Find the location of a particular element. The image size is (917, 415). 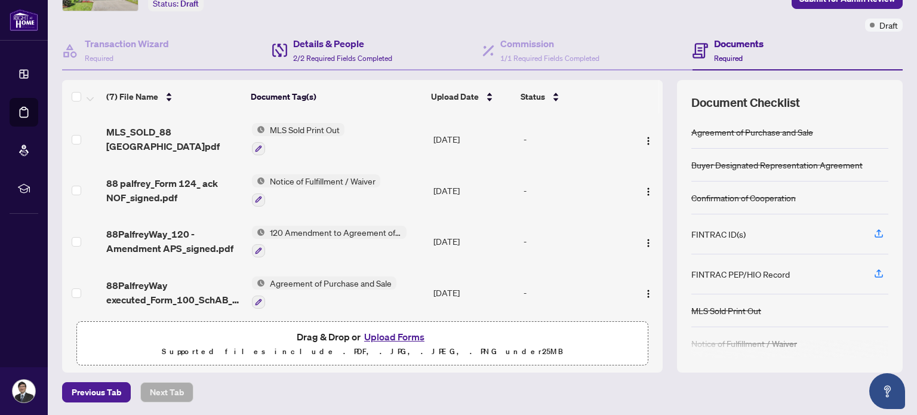

span: 120 Amendment to Agreement of Purchase and Sale is located at coordinates (335, 232).